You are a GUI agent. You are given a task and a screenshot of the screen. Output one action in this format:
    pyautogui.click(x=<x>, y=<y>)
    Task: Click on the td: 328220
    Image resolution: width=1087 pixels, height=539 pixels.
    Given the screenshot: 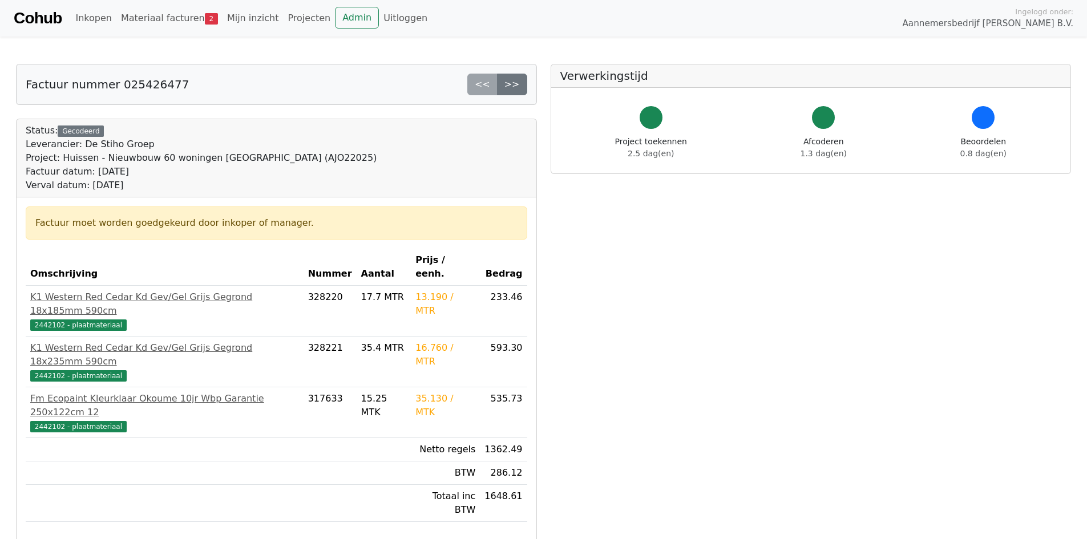 What is the action you would take?
    pyautogui.click(x=330, y=311)
    